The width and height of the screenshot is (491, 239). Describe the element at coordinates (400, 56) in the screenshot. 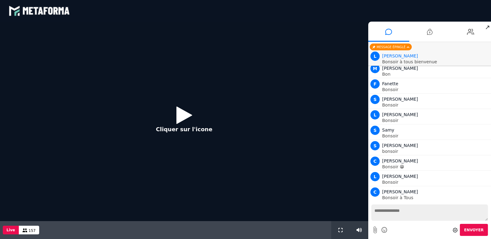

I see `span: Animateur` at that location.